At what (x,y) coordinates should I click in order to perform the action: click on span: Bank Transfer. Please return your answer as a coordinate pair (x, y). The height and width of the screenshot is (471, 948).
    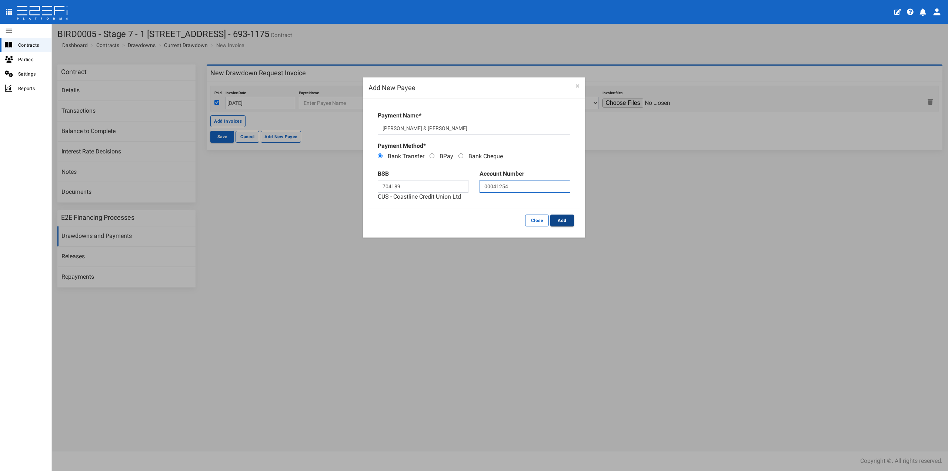
    Looking at the image, I should click on (406, 156).